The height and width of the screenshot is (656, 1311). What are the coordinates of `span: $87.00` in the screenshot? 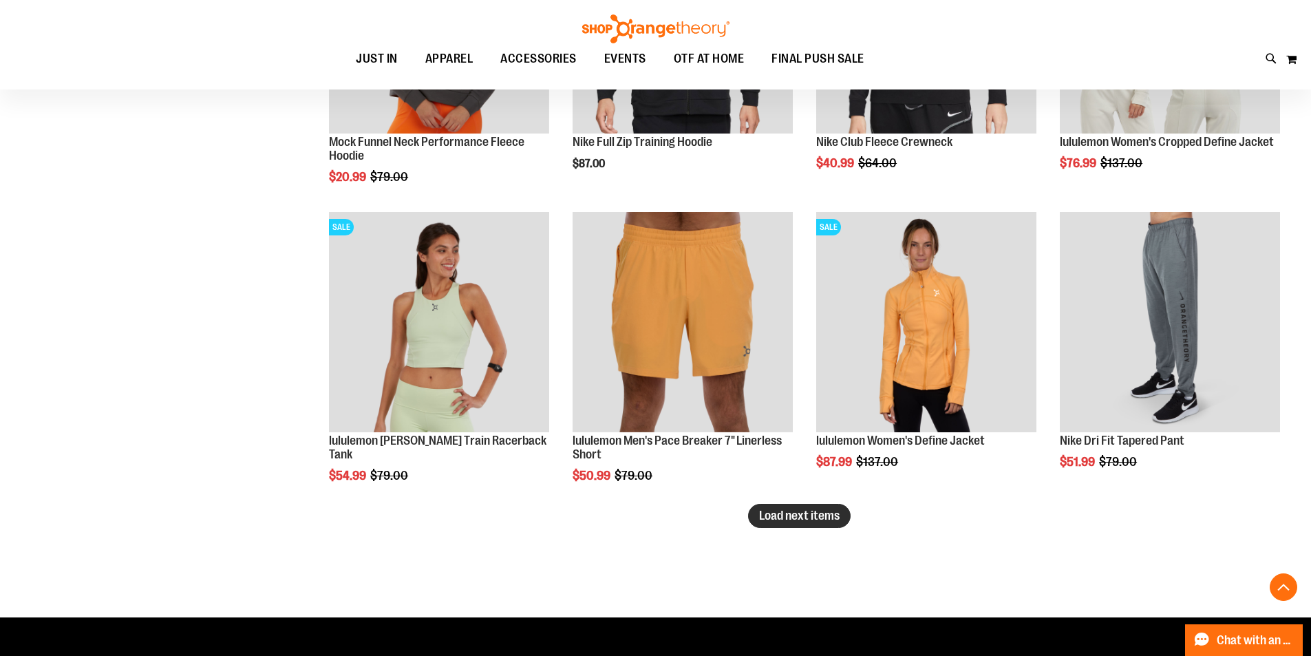 It's located at (590, 164).